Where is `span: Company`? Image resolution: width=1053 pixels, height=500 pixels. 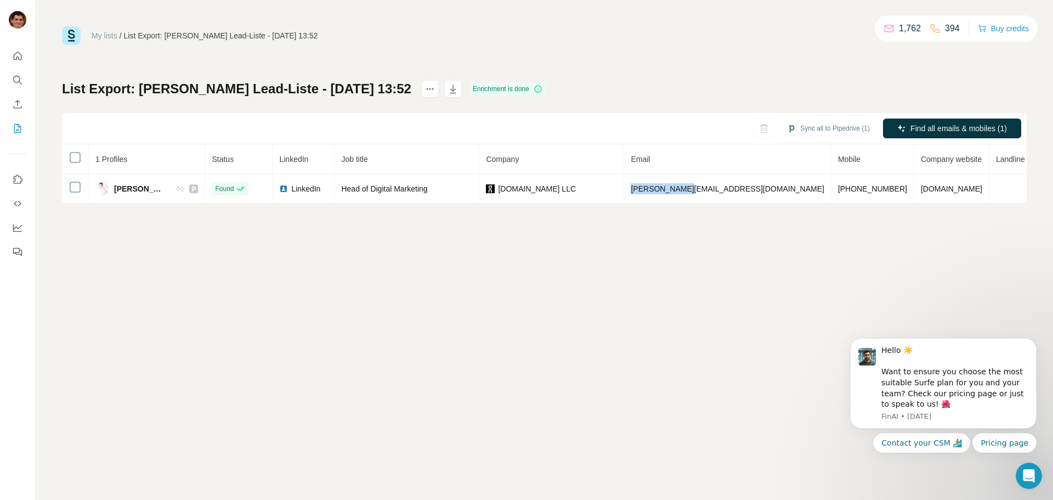 span: Company is located at coordinates (503, 159).